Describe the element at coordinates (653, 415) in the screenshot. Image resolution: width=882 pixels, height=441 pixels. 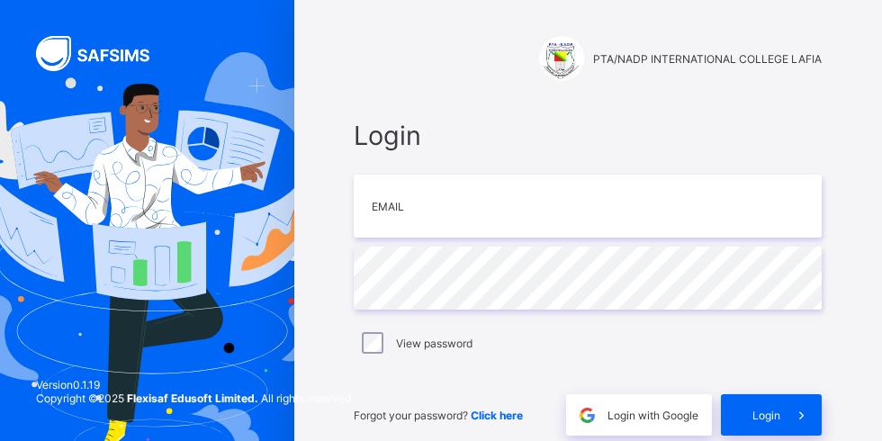
I see `span: Login with Google` at that location.